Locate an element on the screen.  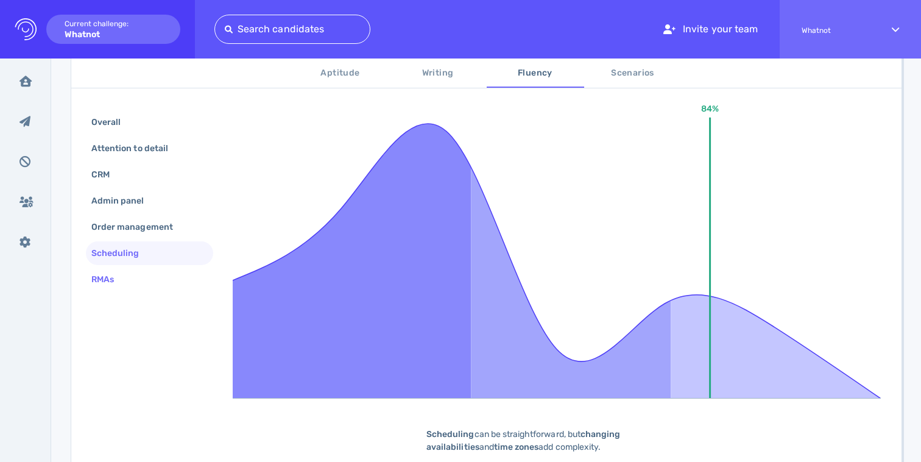
div: Scheduling is located at coordinates (121, 253).